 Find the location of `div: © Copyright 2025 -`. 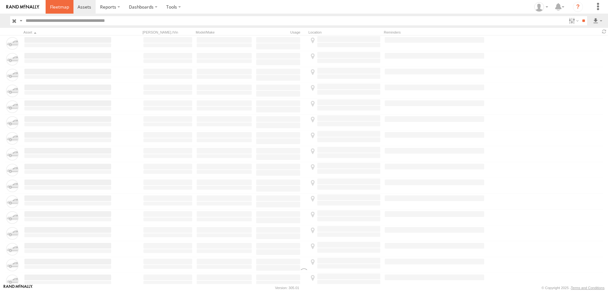

div: © Copyright 2025 - is located at coordinates (573, 288).